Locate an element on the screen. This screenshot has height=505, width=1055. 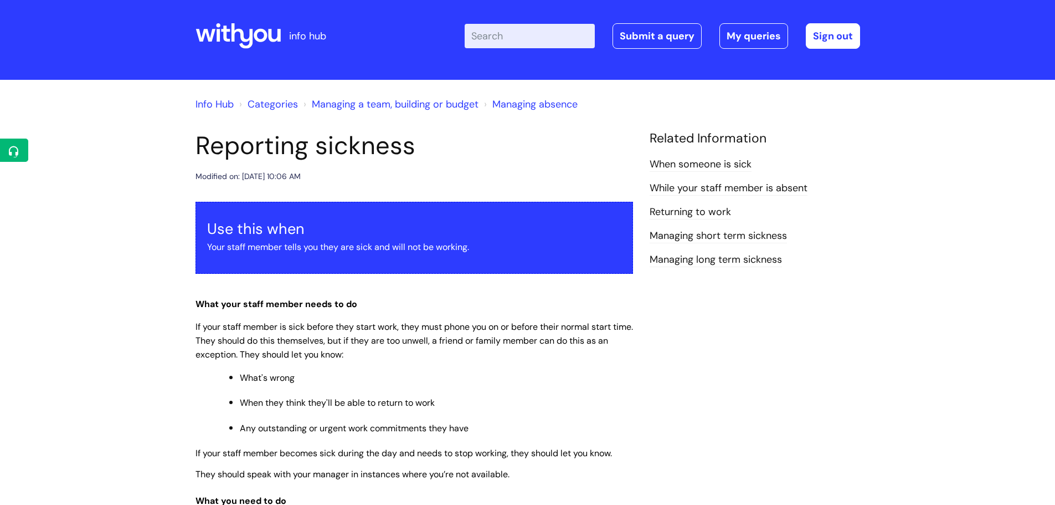
a: Categories is located at coordinates (273, 104).